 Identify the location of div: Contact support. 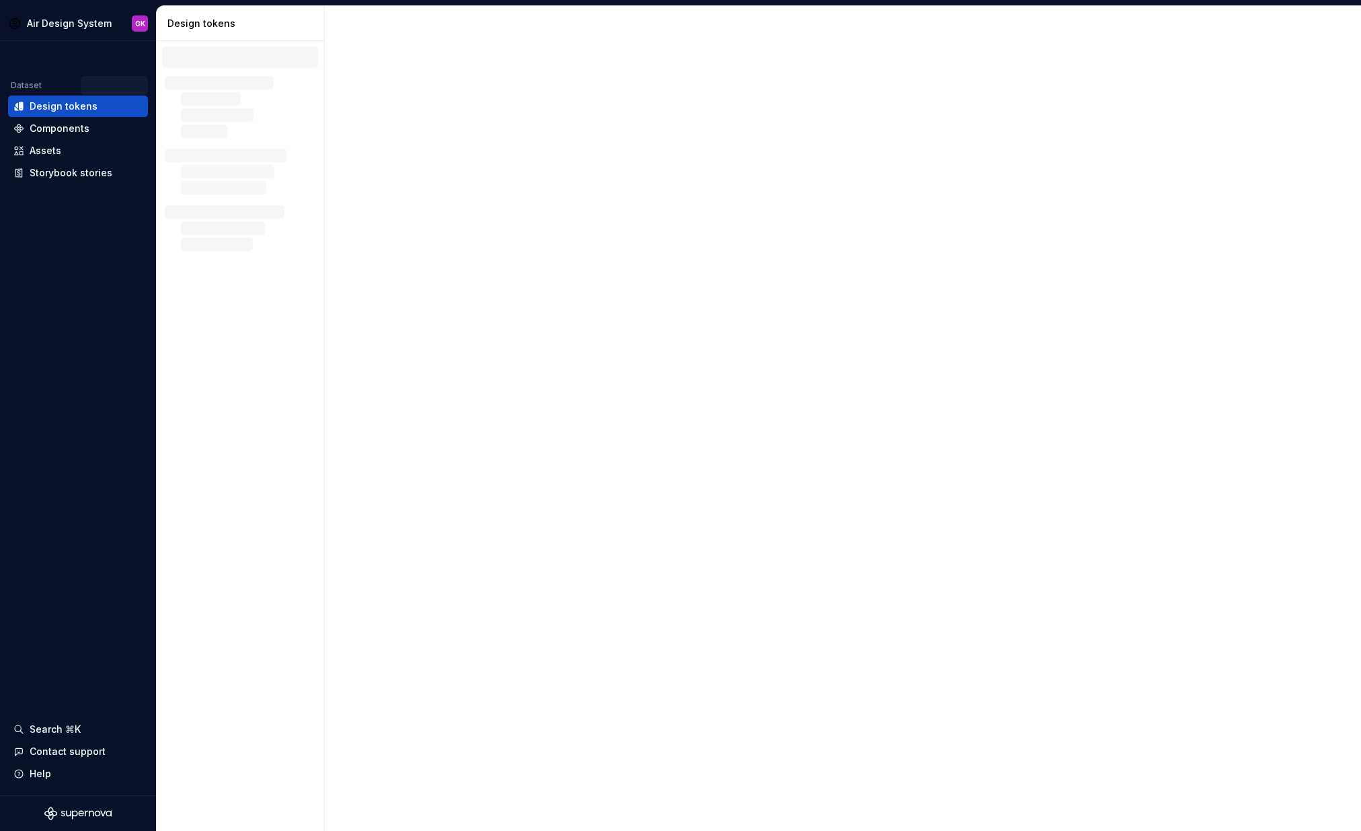
(67, 751).